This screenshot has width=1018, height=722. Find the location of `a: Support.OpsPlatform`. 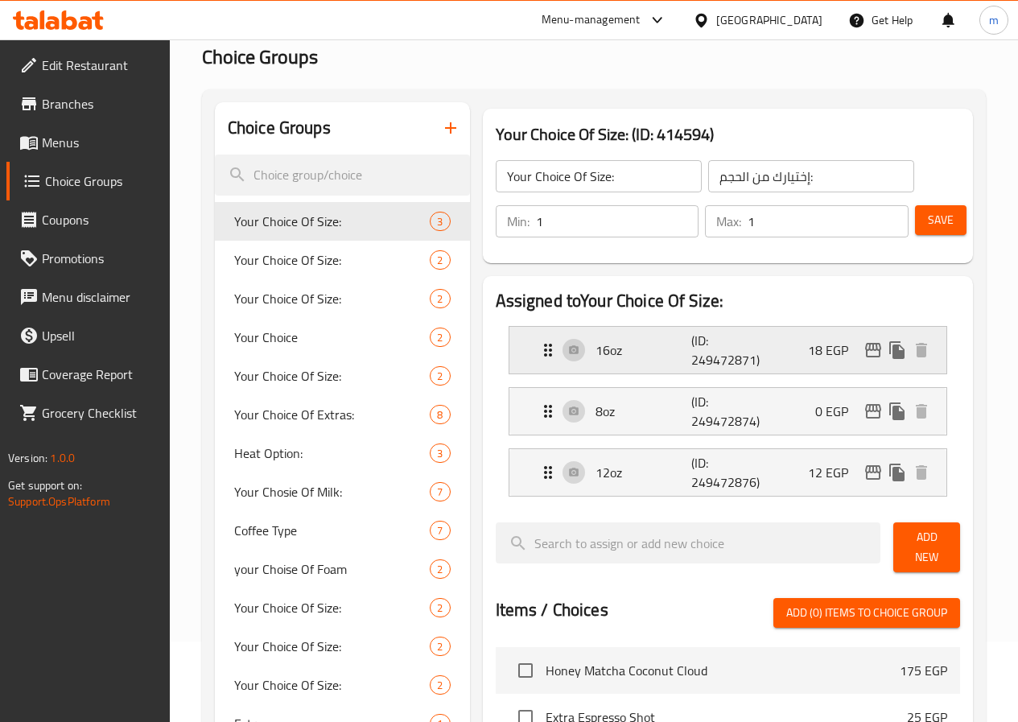

a: Support.OpsPlatform is located at coordinates (59, 501).